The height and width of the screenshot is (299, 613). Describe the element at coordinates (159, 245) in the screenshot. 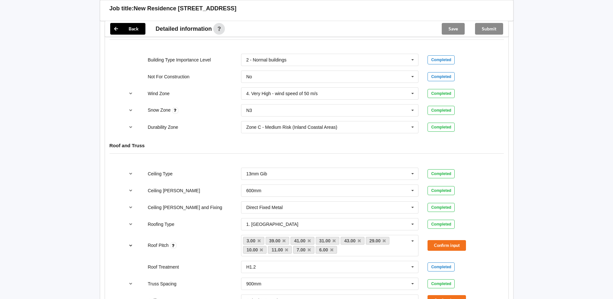

I see `label: Roof Pitch` at that location.